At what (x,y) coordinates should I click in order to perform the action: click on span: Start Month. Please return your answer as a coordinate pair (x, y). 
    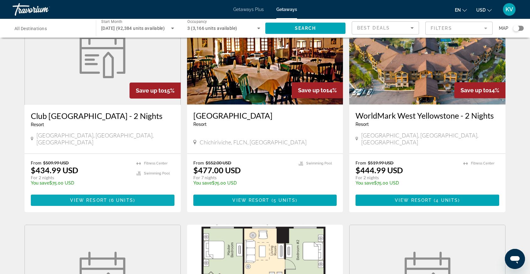
    Looking at the image, I should click on (112, 22).